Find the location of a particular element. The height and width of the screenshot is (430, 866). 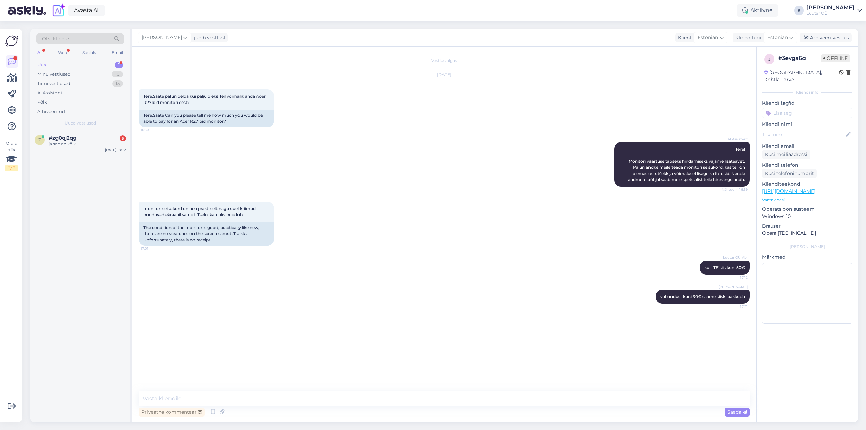

div: Luutar OÜ is located at coordinates (831, 13).